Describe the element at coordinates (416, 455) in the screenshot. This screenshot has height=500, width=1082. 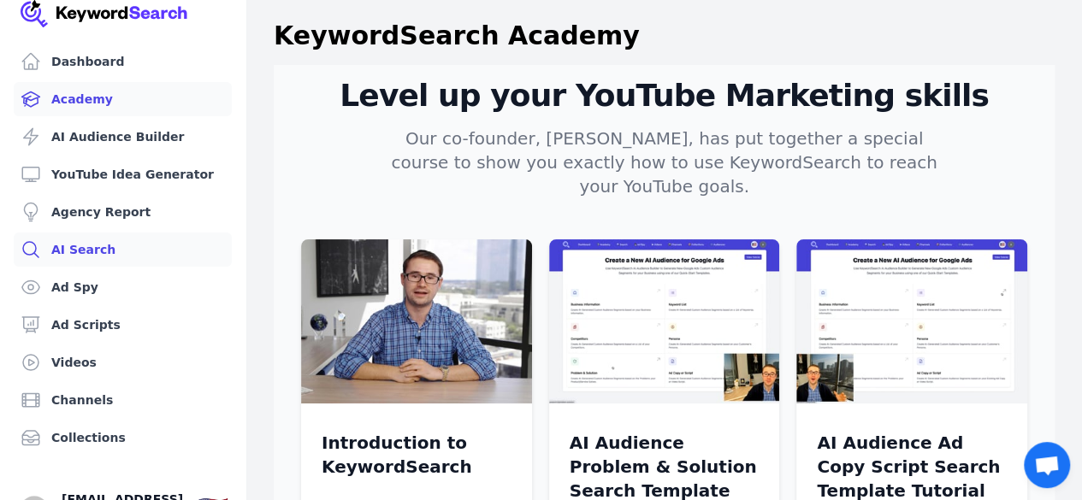
I see `p: Introduction to KeywordSearch` at that location.